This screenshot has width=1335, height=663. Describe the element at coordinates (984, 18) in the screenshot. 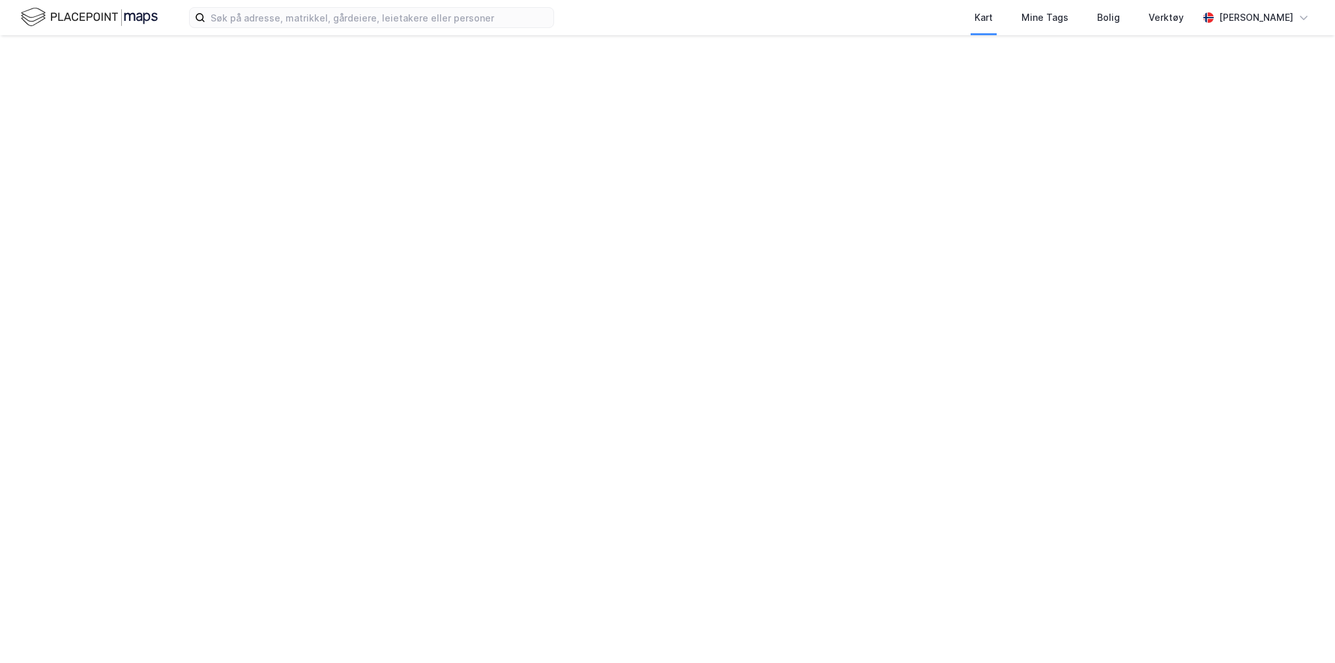

I see `div: Kart` at that location.